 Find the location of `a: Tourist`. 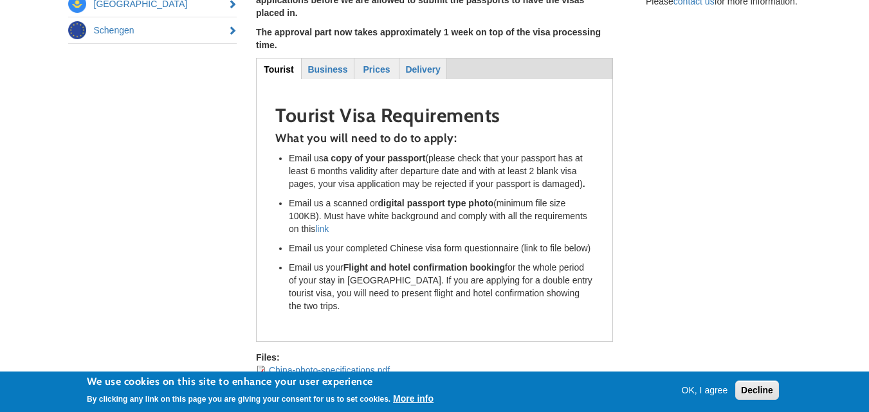

a: Tourist is located at coordinates (279, 68).